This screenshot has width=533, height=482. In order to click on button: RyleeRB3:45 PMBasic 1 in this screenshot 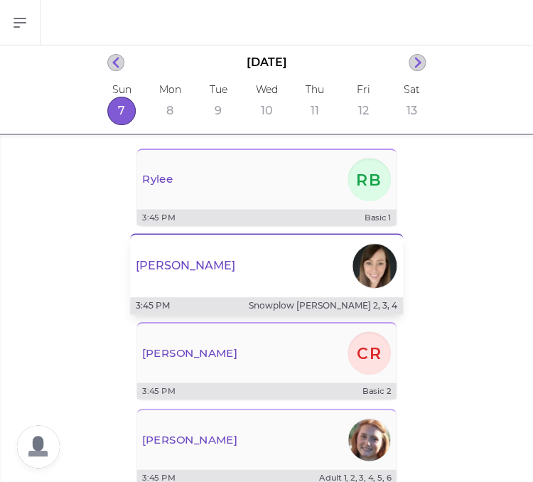, I will do `click(266, 187)`.